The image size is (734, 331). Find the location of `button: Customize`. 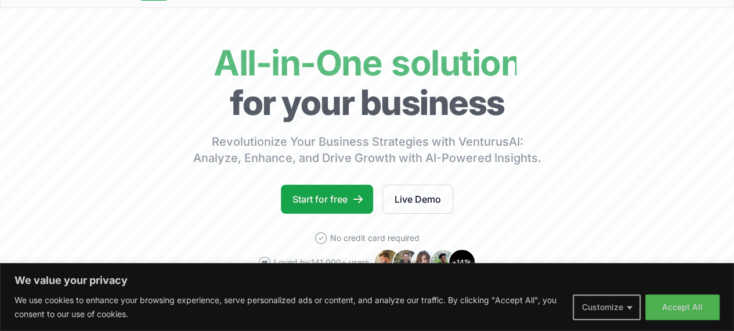

button: Customize is located at coordinates (606, 307).